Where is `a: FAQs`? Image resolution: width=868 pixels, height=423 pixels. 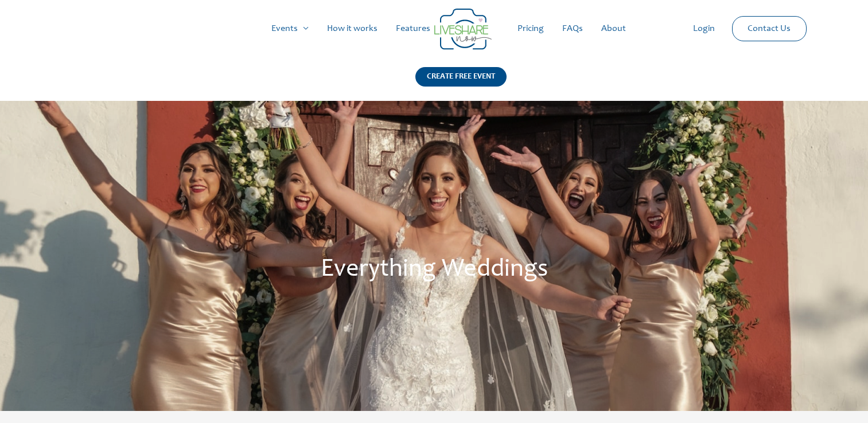 a: FAQs is located at coordinates (572, 29).